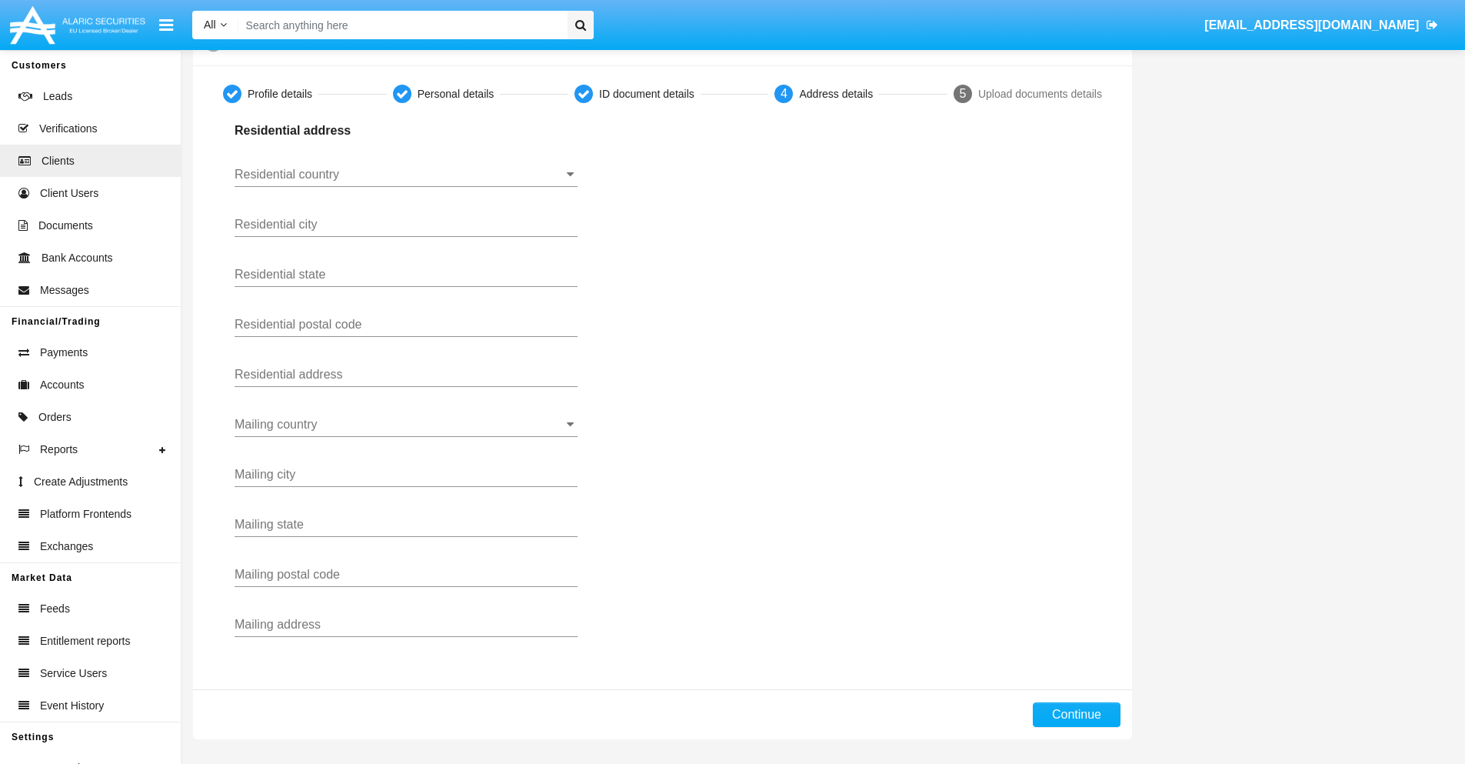  Describe the element at coordinates (215, 25) in the screenshot. I see `a: All` at that location.